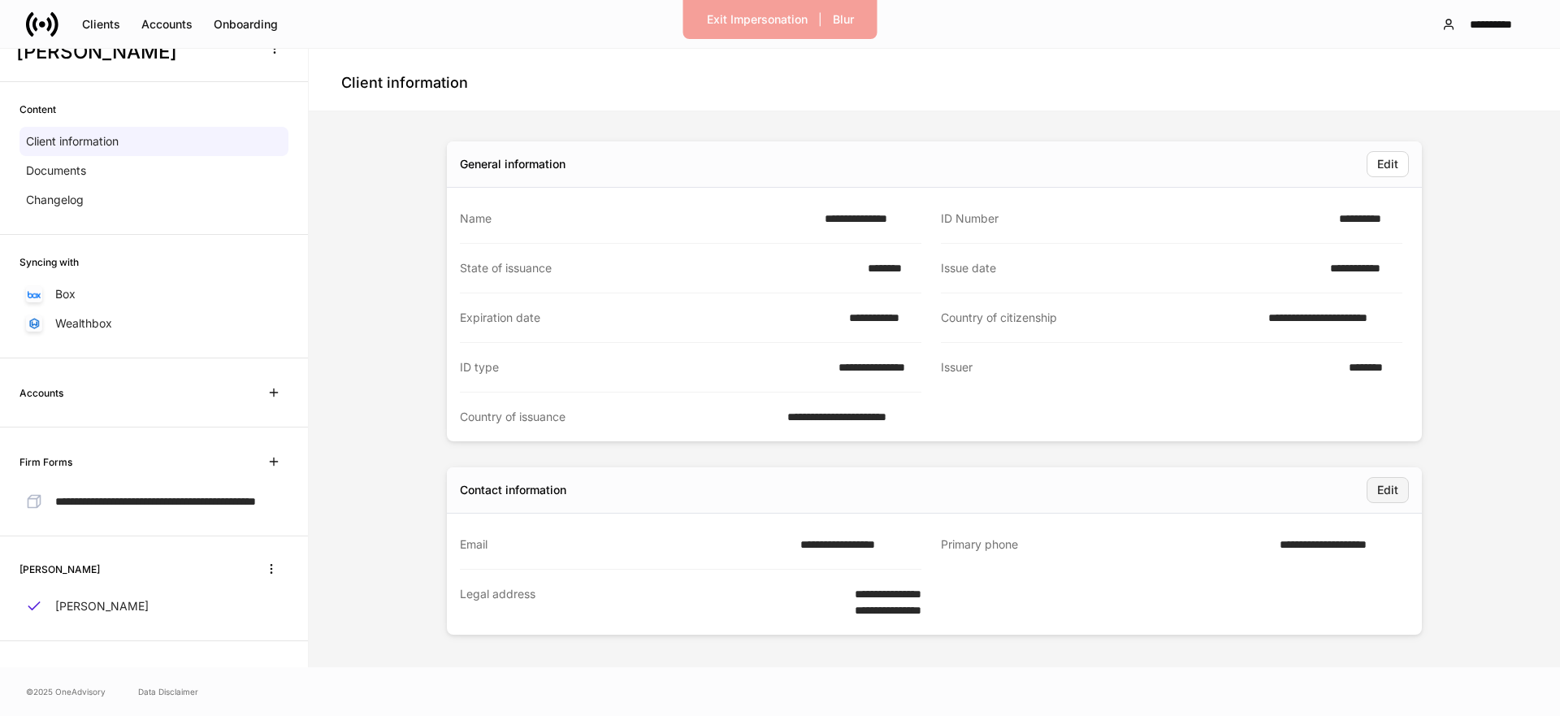  Describe the element at coordinates (154, 171) in the screenshot. I see `a: Documents` at that location.